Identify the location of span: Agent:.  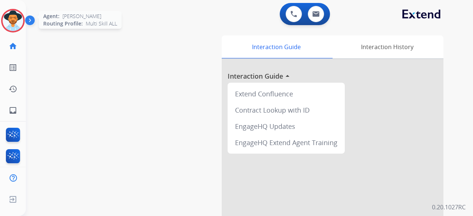
(51, 16).